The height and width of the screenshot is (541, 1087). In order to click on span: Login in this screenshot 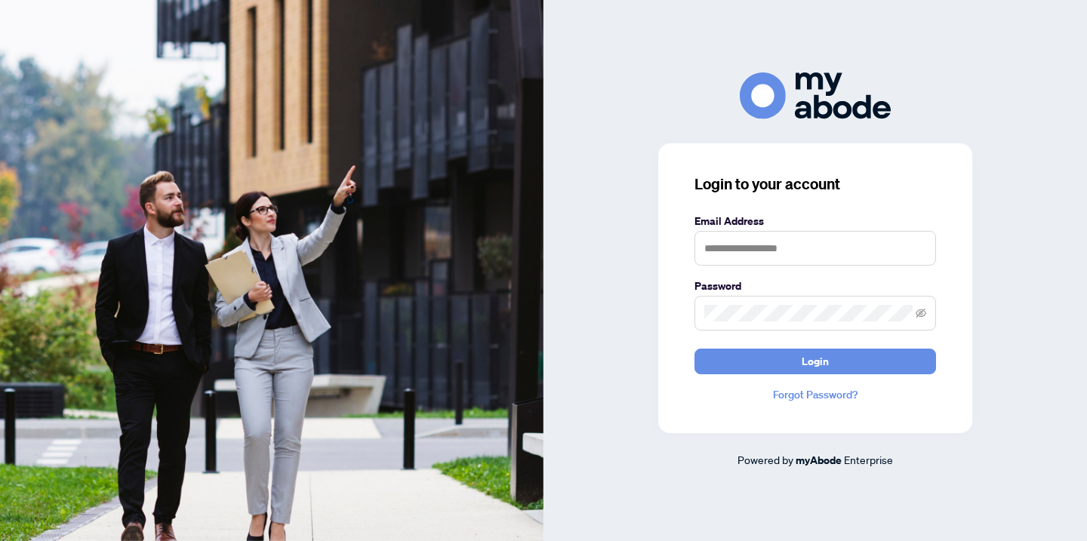, I will do `click(815, 362)`.